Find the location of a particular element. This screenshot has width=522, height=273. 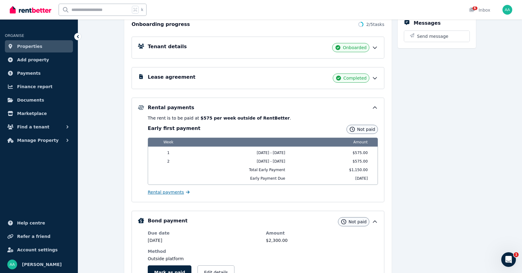

span: Payments is located at coordinates (29, 73).